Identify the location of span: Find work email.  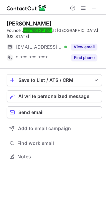
(59, 143).